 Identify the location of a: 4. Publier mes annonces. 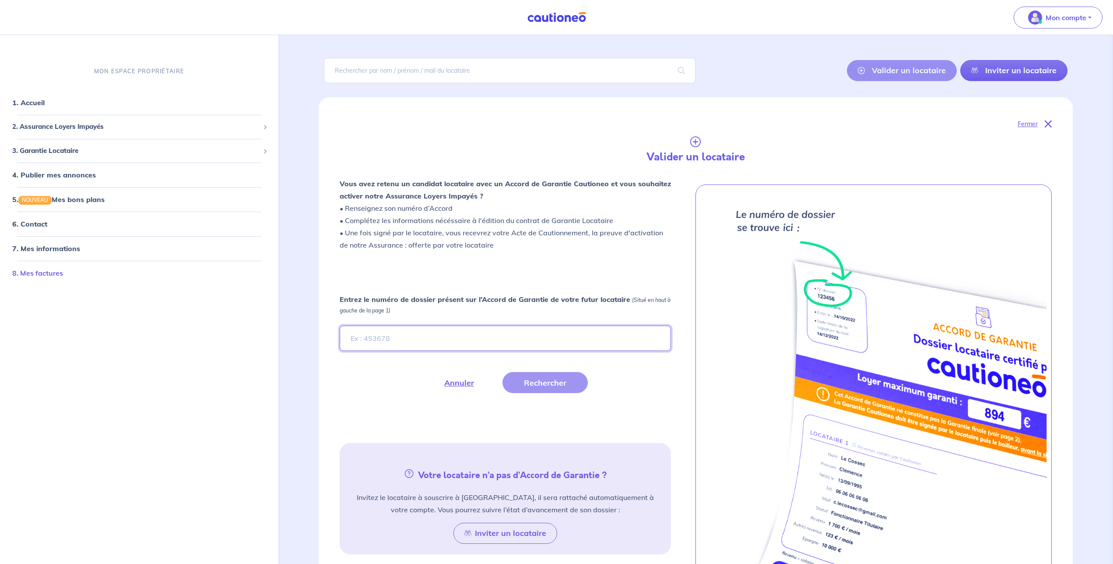
(54, 175).